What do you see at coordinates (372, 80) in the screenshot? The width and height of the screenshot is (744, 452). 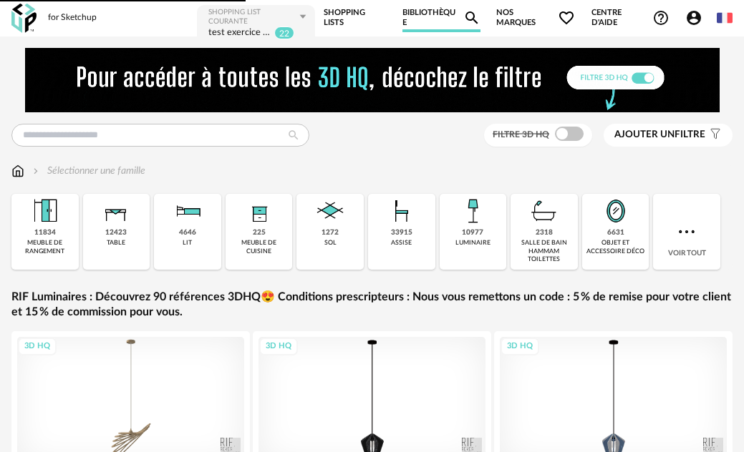 I see `img: FILTRE%20HQ%20NEW_V1%20(4).gif` at bounding box center [372, 80].